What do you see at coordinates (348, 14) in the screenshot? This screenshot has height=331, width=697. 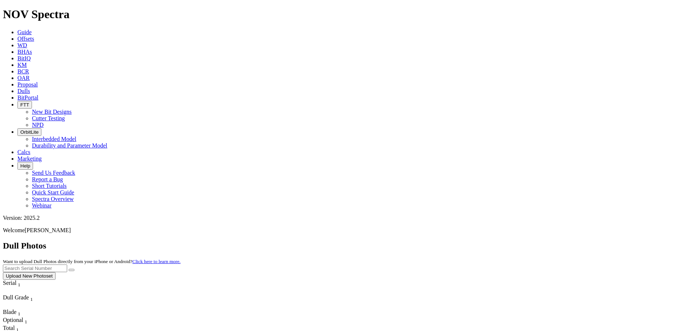 I see `h1: NOV Spectra` at bounding box center [348, 14].